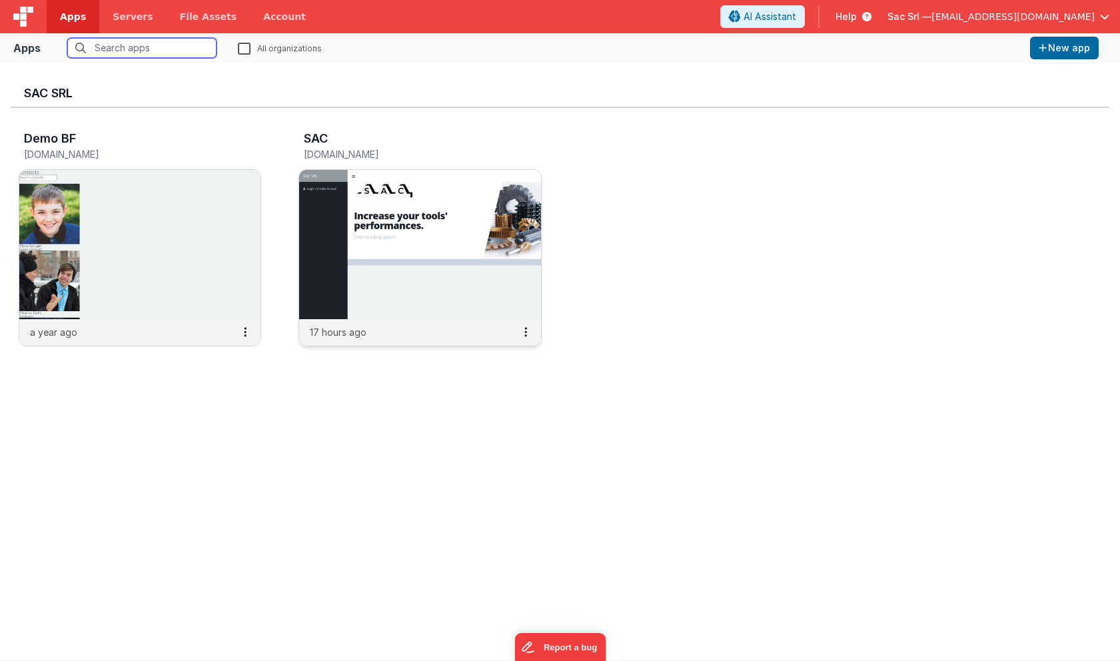 The image size is (1120, 661). What do you see at coordinates (50, 139) in the screenshot?
I see `h3: Demo BF` at bounding box center [50, 139].